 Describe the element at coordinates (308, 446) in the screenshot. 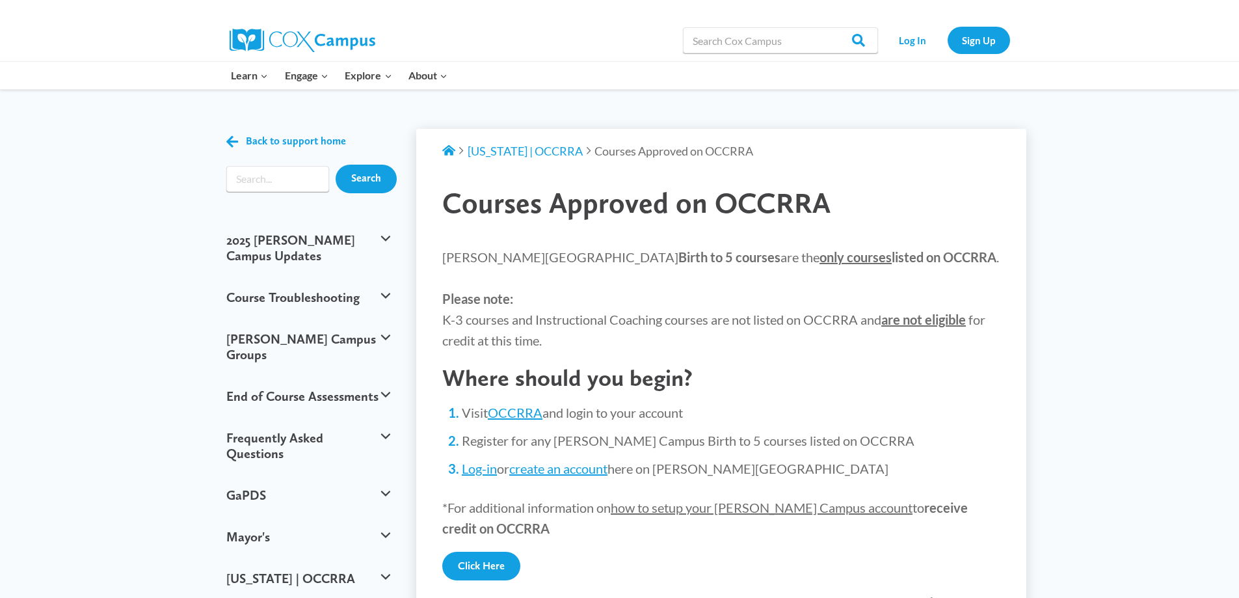

I see `button: Frequently Asked Questions` at that location.